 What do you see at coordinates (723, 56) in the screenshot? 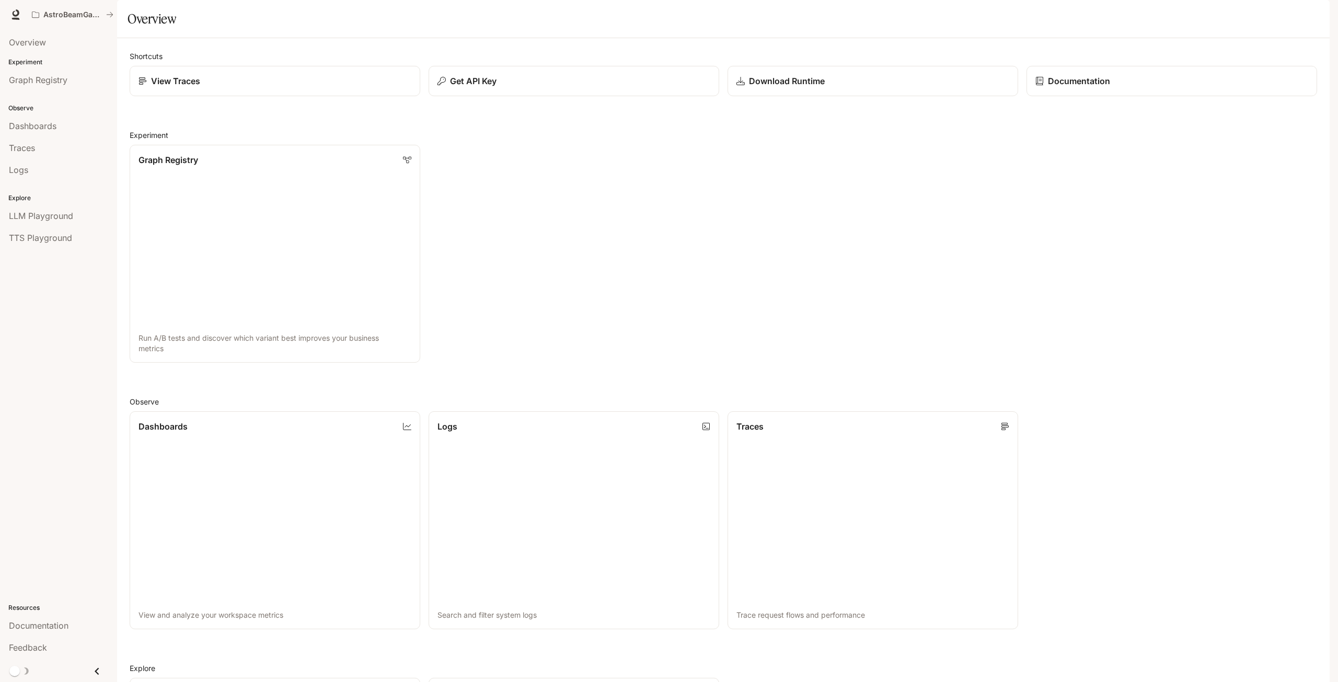
I see `h2: Shortcuts` at bounding box center [723, 56].